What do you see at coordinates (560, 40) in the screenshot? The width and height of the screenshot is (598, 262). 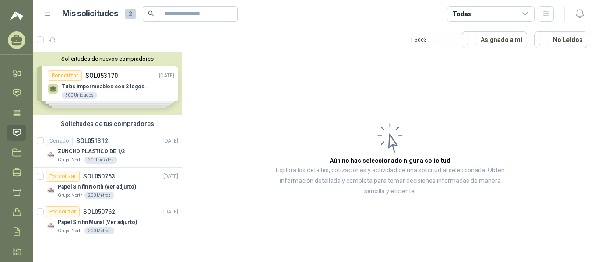 I see `button: No Leídos` at bounding box center [560, 40].